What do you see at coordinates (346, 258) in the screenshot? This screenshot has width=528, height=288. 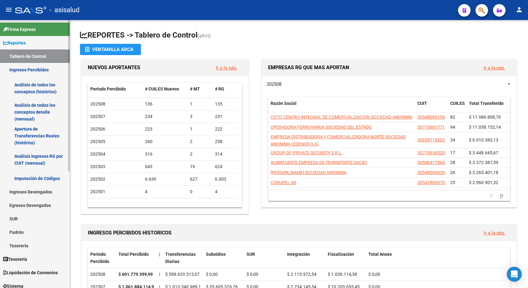 I see `datatable-header-cell: Fiscalización` at bounding box center [346, 258].